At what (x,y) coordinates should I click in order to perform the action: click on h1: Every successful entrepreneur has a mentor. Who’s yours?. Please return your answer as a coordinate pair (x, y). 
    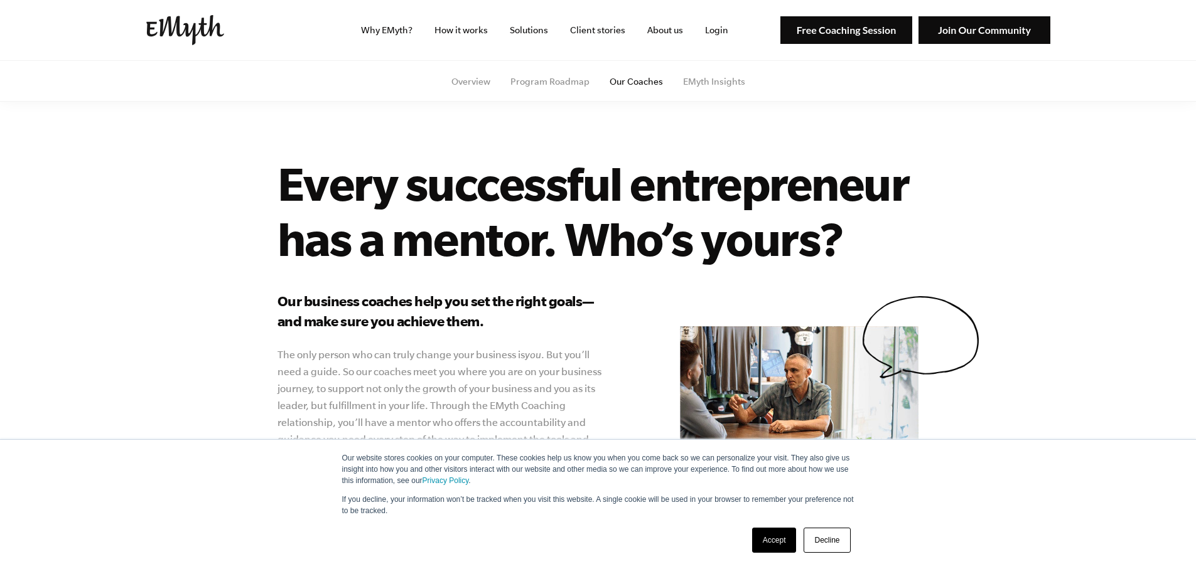
    Looking at the image, I should click on (628, 211).